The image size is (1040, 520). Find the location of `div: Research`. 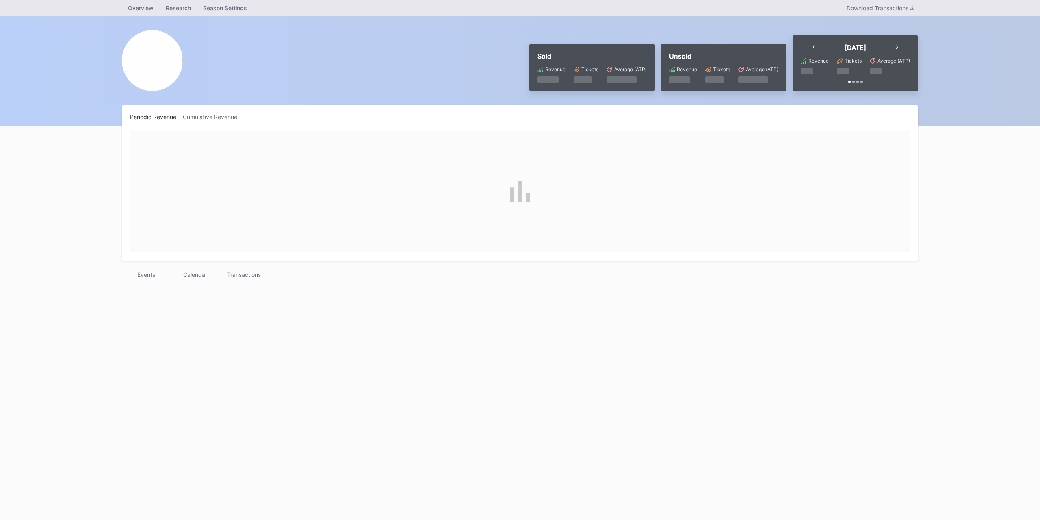

div: Research is located at coordinates (178, 8).